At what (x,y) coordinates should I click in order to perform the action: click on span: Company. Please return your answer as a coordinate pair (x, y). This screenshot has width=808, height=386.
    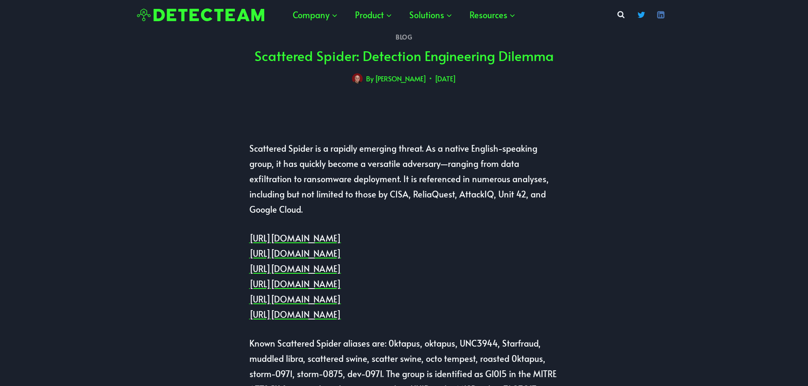
    Looking at the image, I should click on (315, 15).